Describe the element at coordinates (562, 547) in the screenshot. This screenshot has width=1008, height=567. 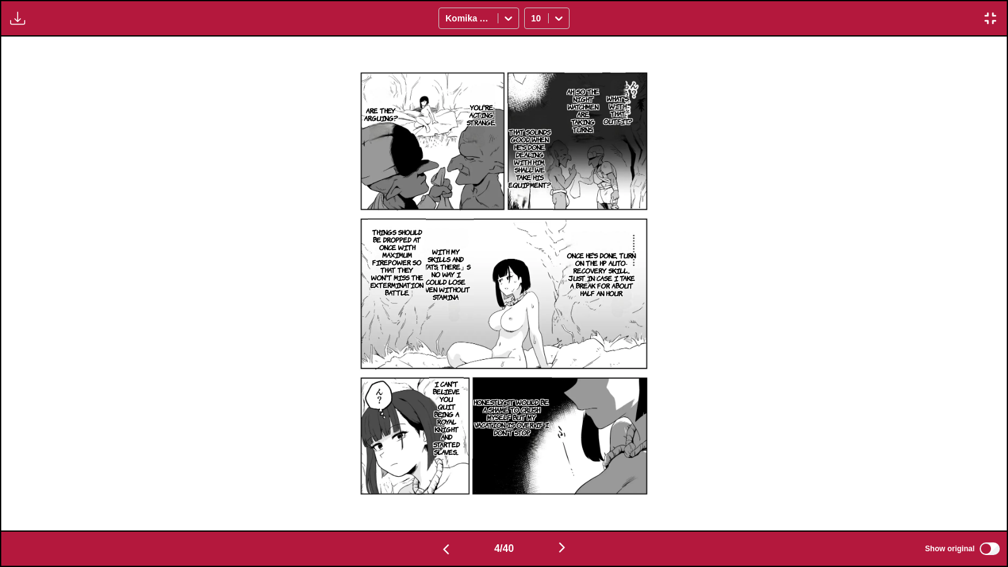
I see `img: Next page` at that location.